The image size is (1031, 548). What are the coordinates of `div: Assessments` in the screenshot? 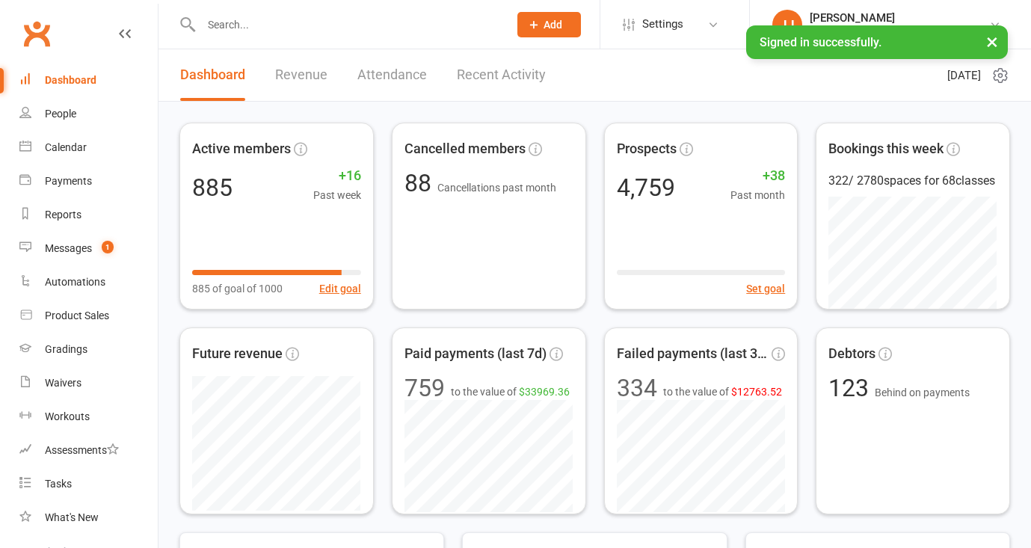 It's located at (81, 450).